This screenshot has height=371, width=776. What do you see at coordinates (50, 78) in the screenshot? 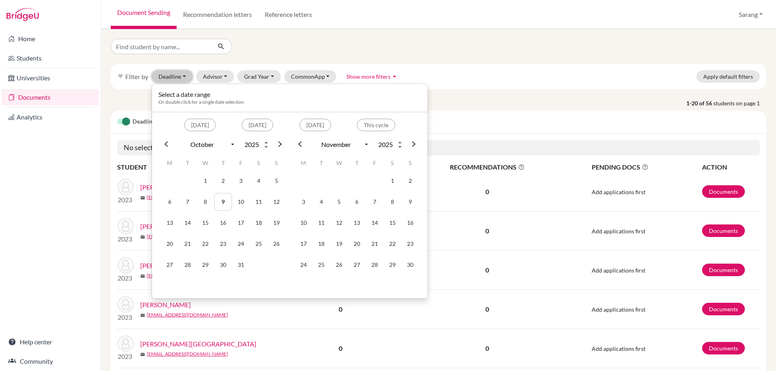
I see `a: Universities` at bounding box center [50, 78].